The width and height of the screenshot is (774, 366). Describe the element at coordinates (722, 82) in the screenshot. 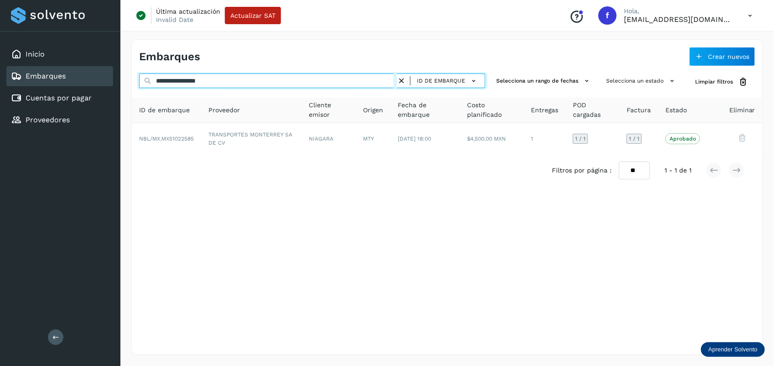

I see `button: Limpiar filtros` at that location.